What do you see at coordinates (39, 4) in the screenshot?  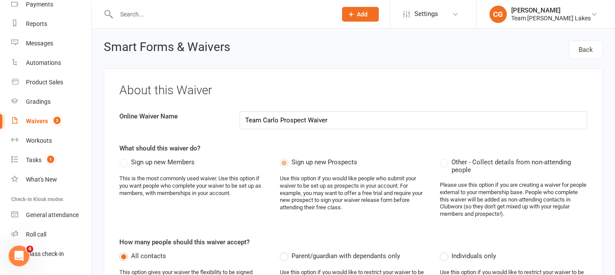 I see `div: Payments` at bounding box center [39, 4].